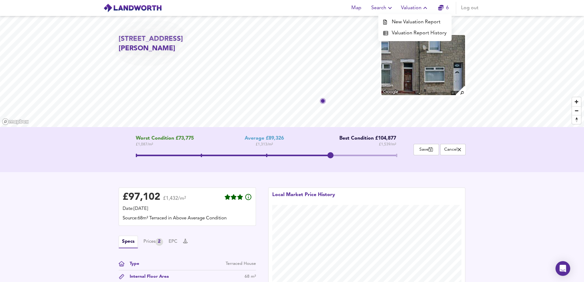 The image size is (584, 282). I want to click on button: Prices2, so click(153, 241).